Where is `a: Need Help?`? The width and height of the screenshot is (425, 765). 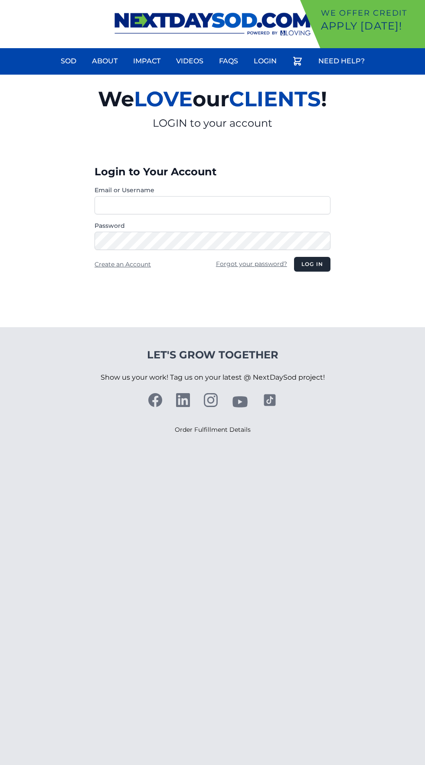 a: Need Help? is located at coordinates (342, 61).